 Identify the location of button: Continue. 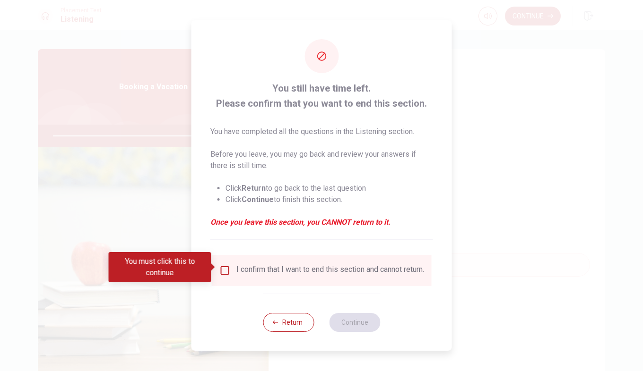
(354, 323).